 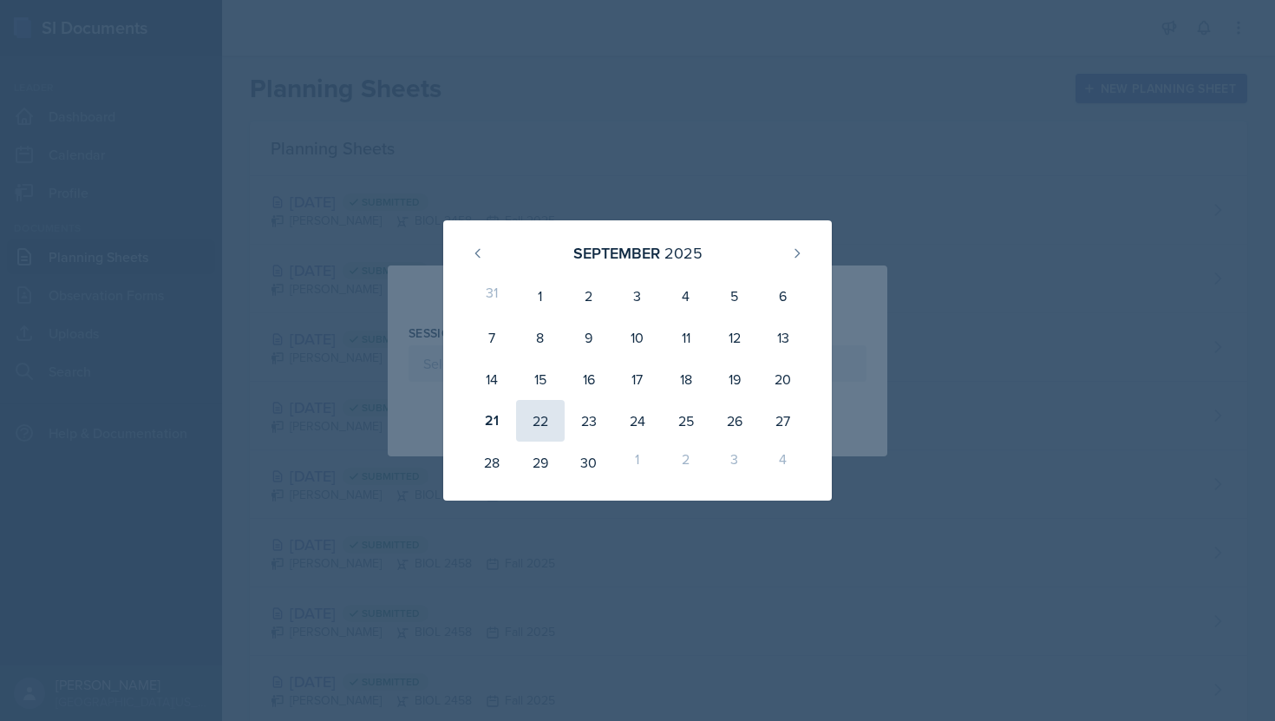 I want to click on div: 25, so click(x=686, y=421).